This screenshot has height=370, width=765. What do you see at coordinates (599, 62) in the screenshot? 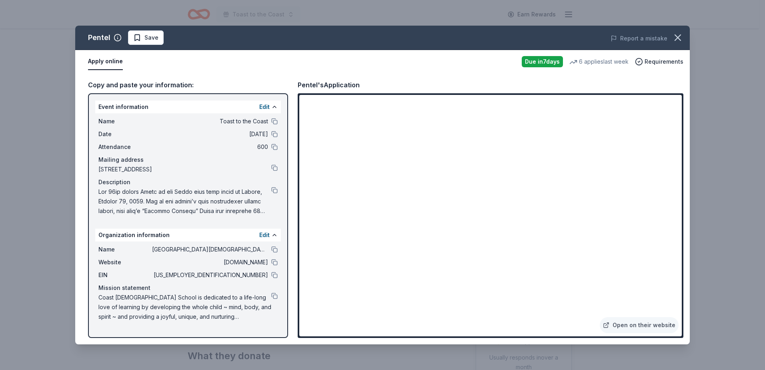
I see `div: 6 applies last week` at bounding box center [599, 62].